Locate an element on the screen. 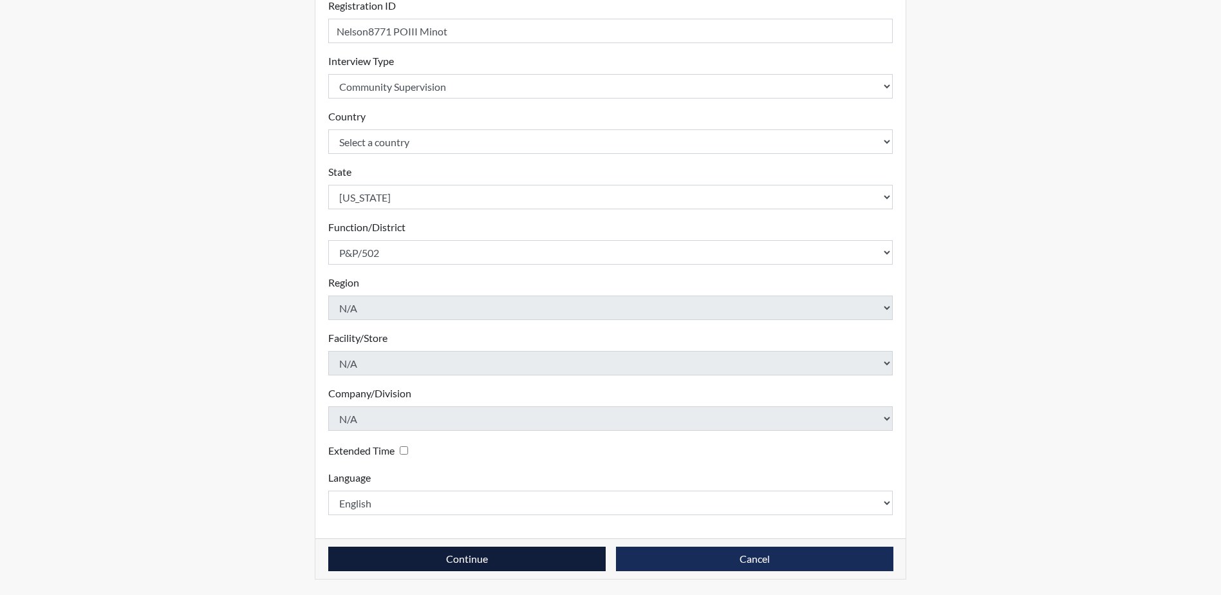 Image resolution: width=1221 pixels, height=595 pixels. label: Function/District is located at coordinates (367, 227).